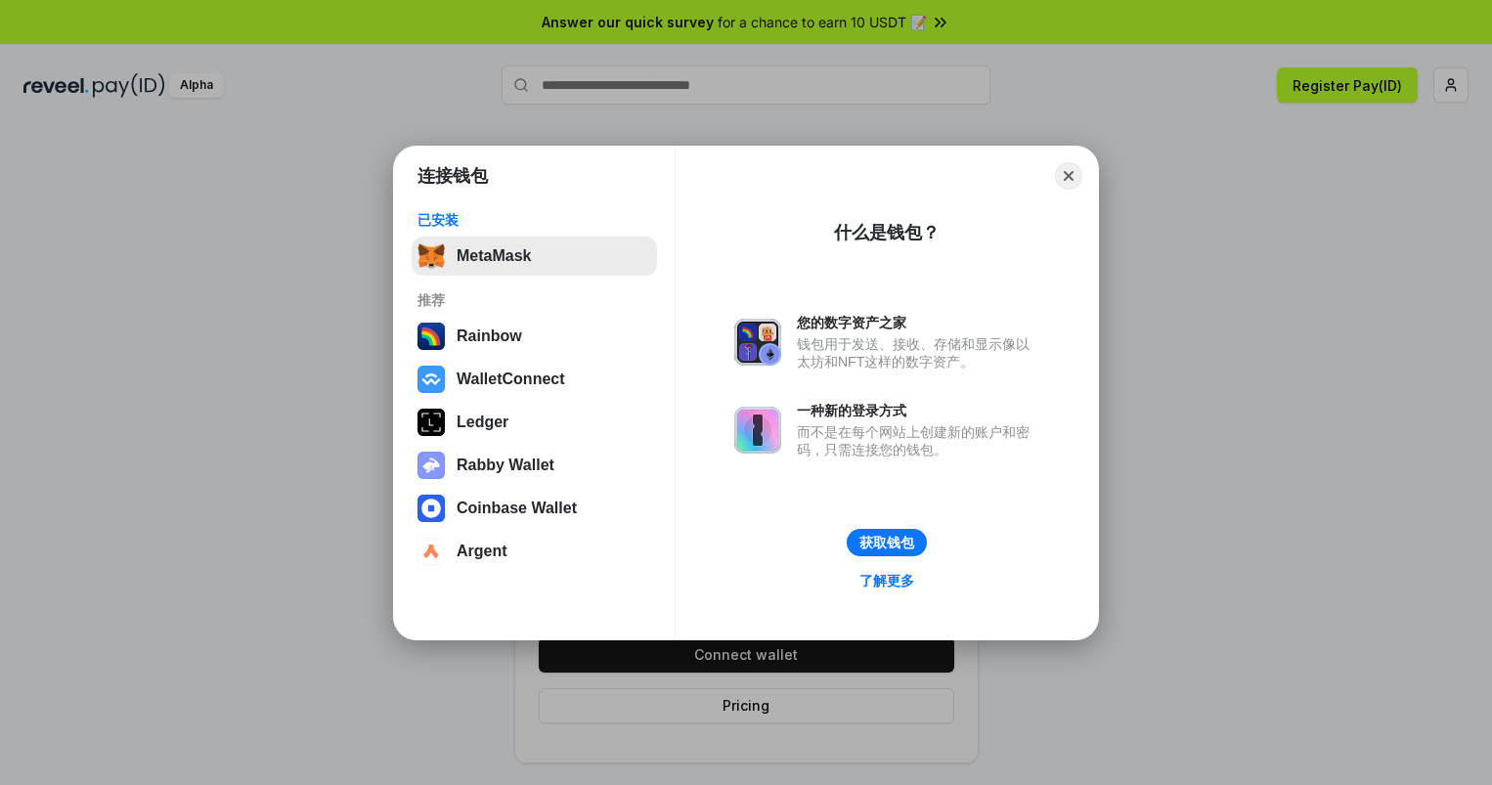 Image resolution: width=1492 pixels, height=785 pixels. Describe the element at coordinates (887, 581) in the screenshot. I see `div: 了解更多` at that location.